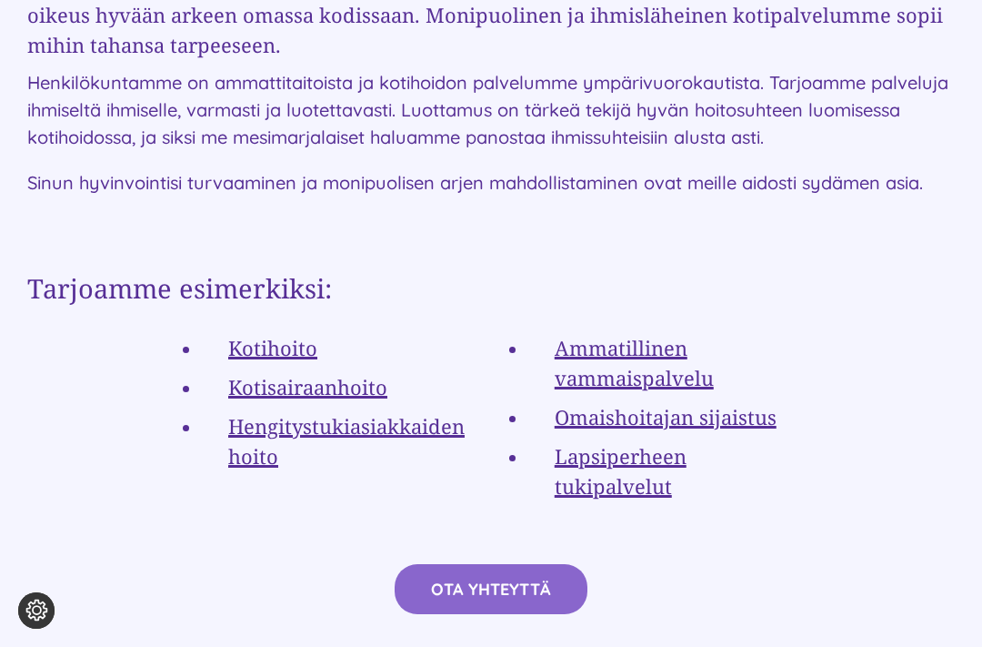 This screenshot has height=647, width=982. Describe the element at coordinates (491, 588) in the screenshot. I see `span: OTA YHTEYTTÄ` at that location.